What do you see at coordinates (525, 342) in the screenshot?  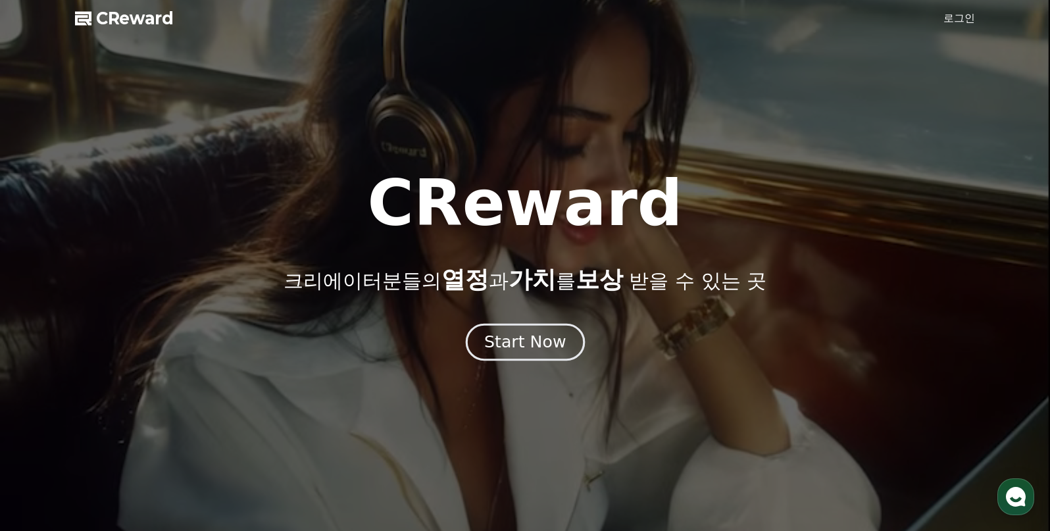 I see `div: Start Now` at bounding box center [525, 342].